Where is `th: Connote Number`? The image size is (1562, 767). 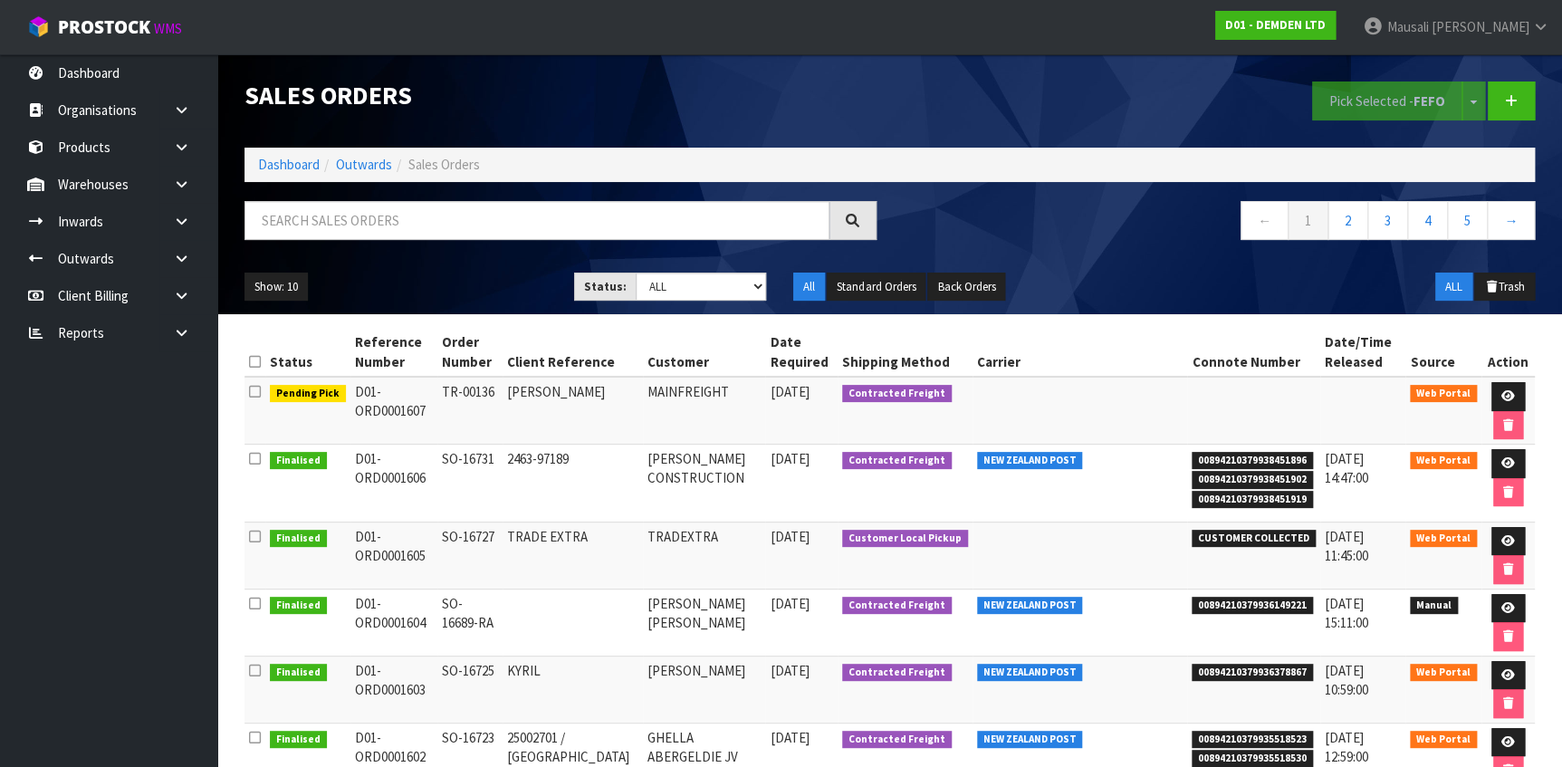 th: Connote Number is located at coordinates (1253, 352).